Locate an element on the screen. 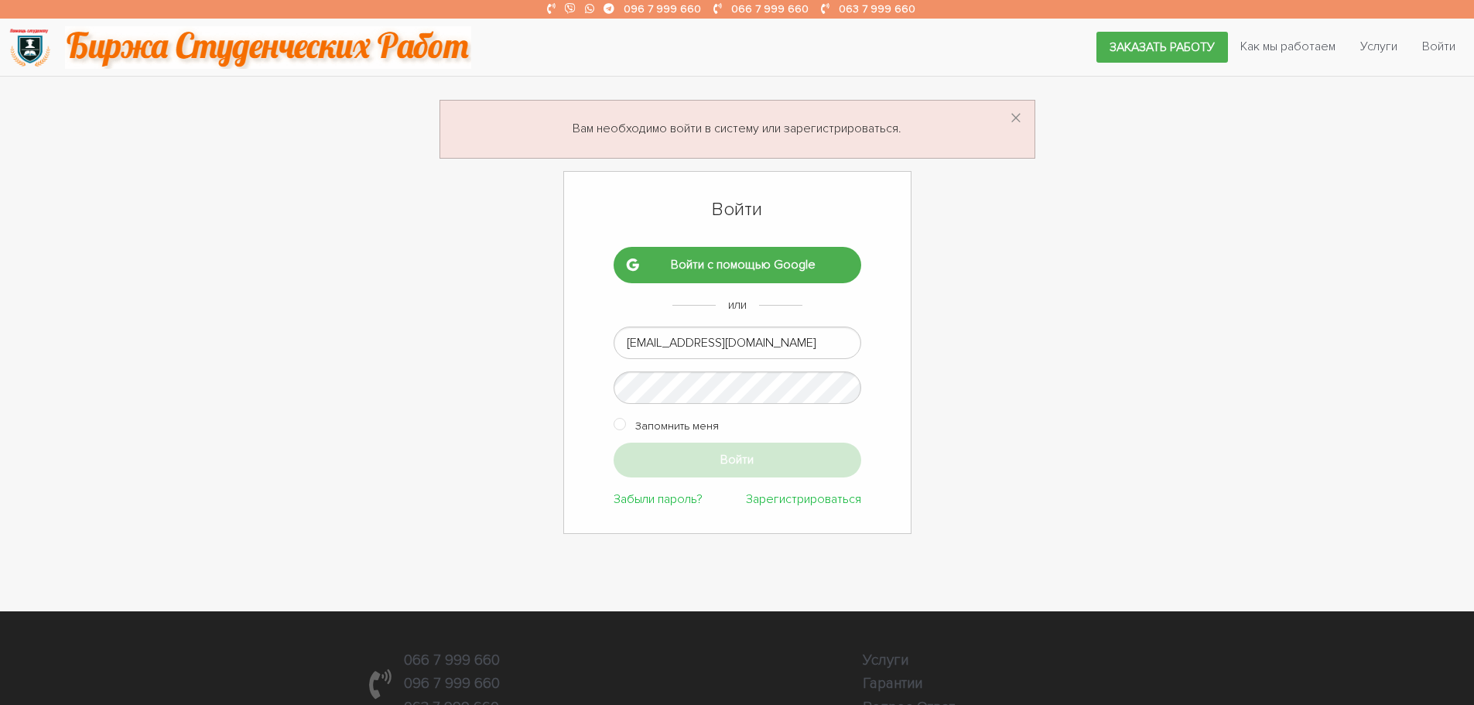  input: Войти is located at coordinates (737, 460).